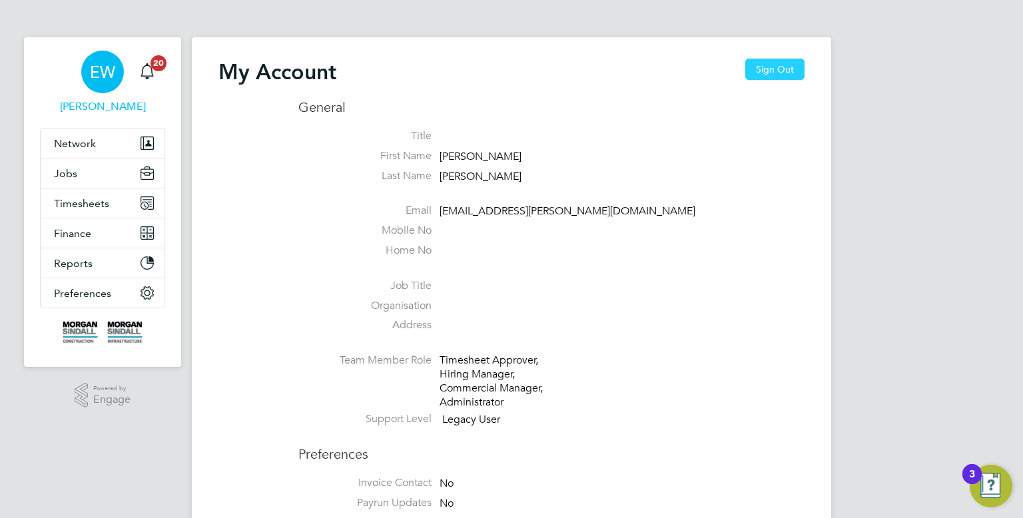 This screenshot has height=518, width=1023. Describe the element at coordinates (277, 72) in the screenshot. I see `h2: My Account` at that location.